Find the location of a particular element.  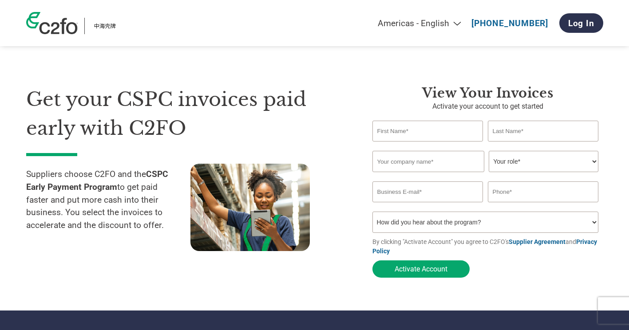

select: Title/Role is located at coordinates (543, 162).